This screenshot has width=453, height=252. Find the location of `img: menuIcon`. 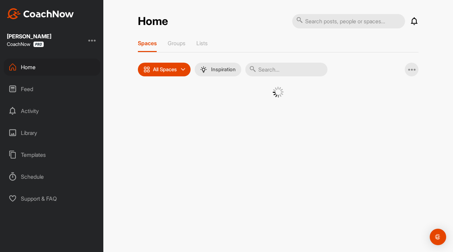

img: menuIcon is located at coordinates (204, 69).